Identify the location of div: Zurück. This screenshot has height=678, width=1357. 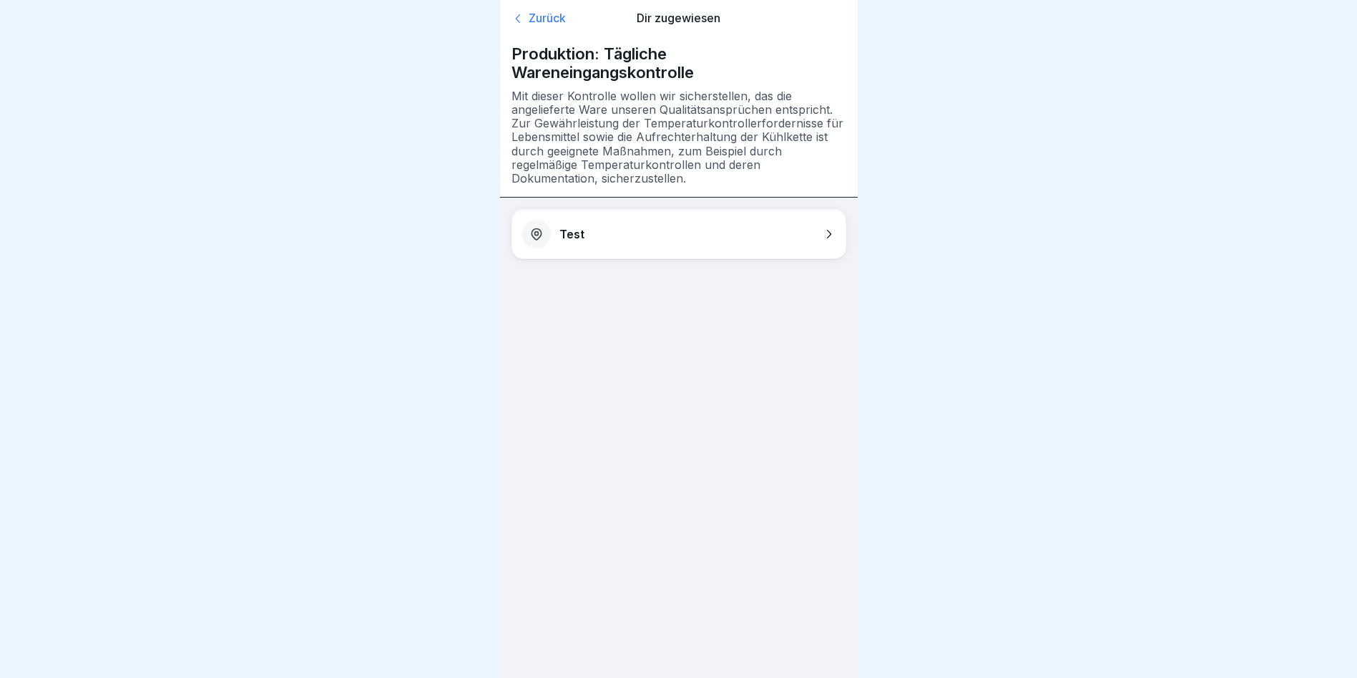
(565, 19).